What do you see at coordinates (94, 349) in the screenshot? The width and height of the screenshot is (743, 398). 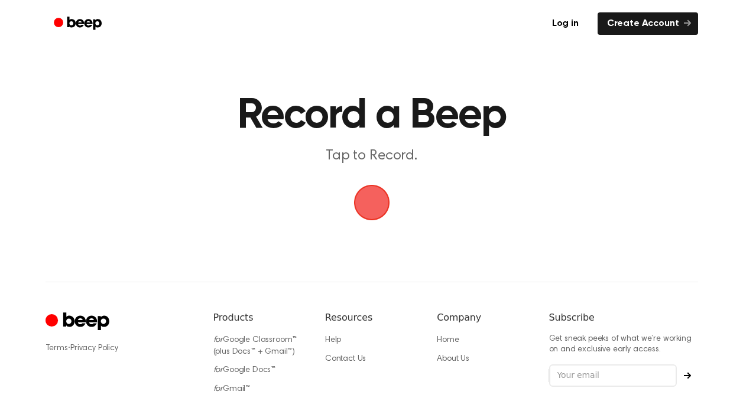 I see `a: Privacy Policy` at bounding box center [94, 349].